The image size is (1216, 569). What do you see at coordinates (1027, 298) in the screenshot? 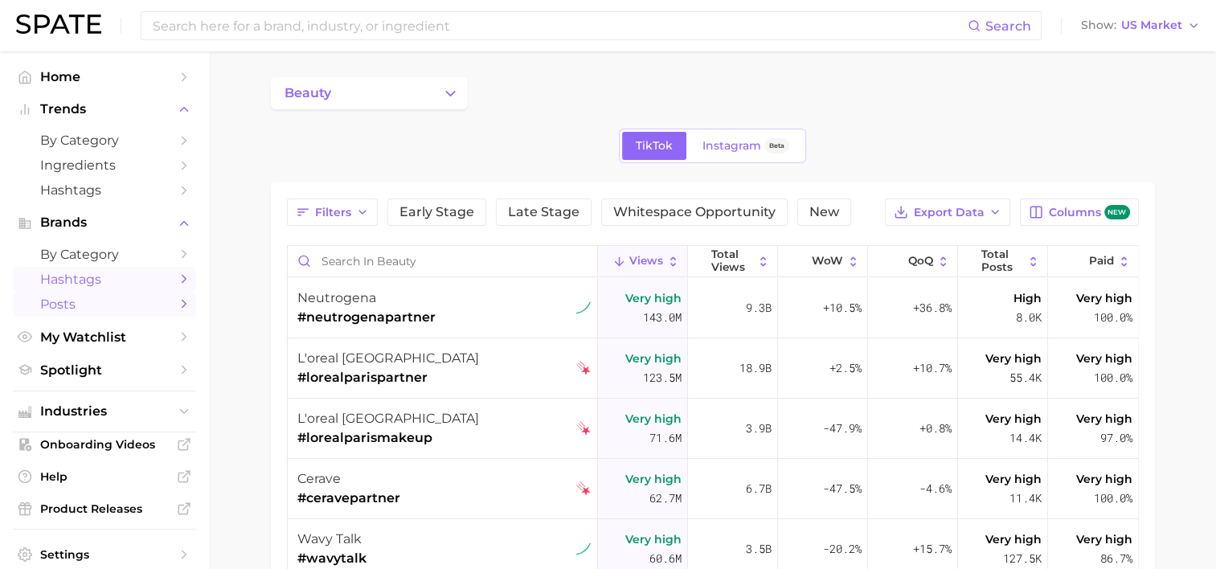
I see `span: High` at bounding box center [1027, 298].